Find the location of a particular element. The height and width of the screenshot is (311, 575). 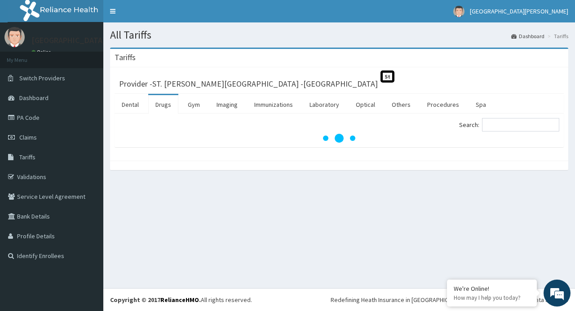

a: Laboratory is located at coordinates (324, 105).